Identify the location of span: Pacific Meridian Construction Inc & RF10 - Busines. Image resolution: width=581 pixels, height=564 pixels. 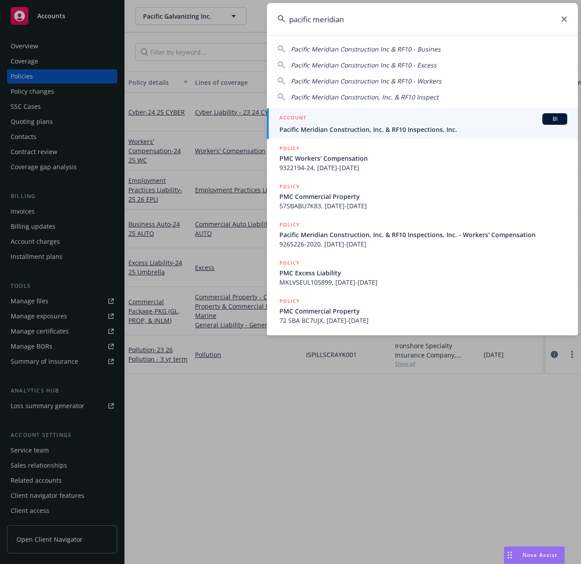
(366, 49).